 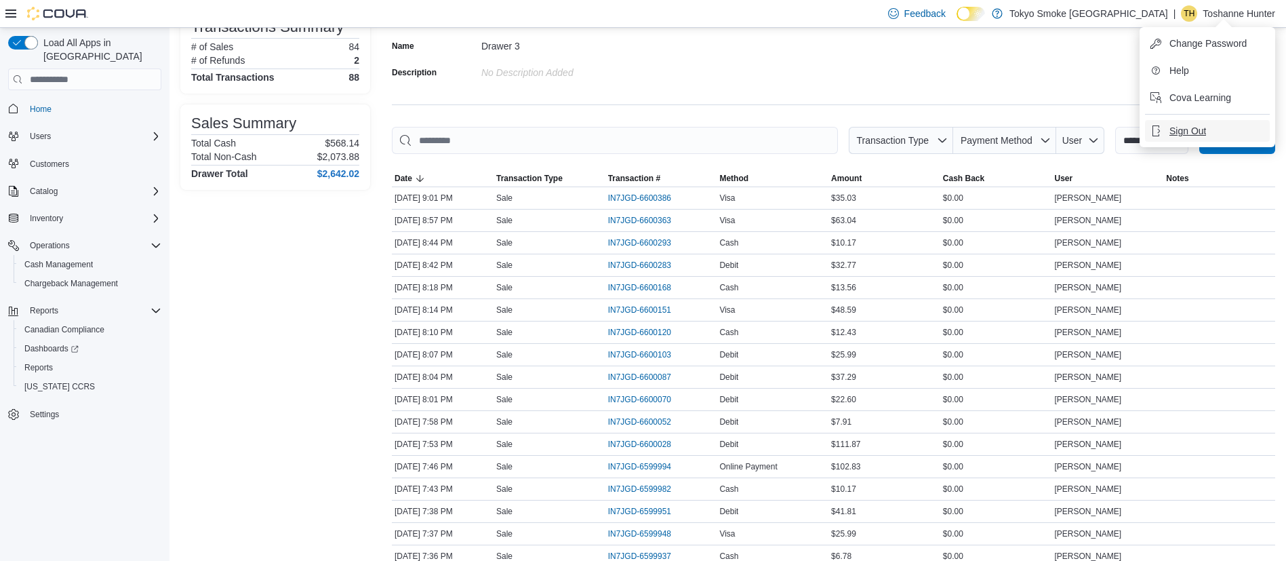 What do you see at coordinates (843, 533) in the screenshot?
I see `span: $25.99` at bounding box center [843, 533].